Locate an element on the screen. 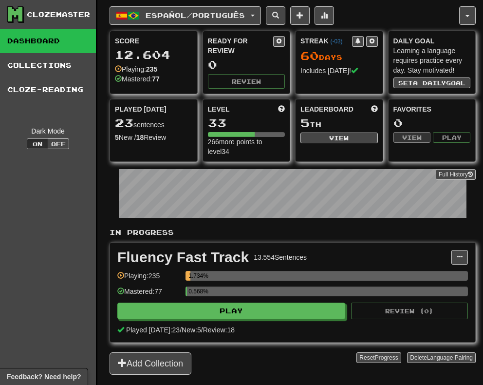 This screenshot has width=483, height=385. button: Add Collection is located at coordinates (150, 363).